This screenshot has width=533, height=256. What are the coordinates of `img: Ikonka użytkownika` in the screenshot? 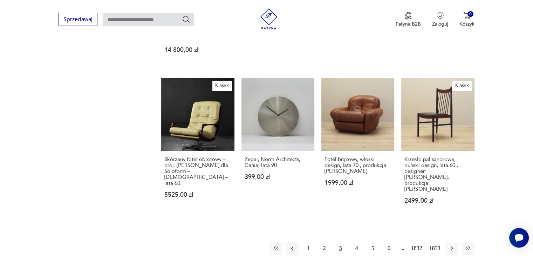 It's located at (440, 15).